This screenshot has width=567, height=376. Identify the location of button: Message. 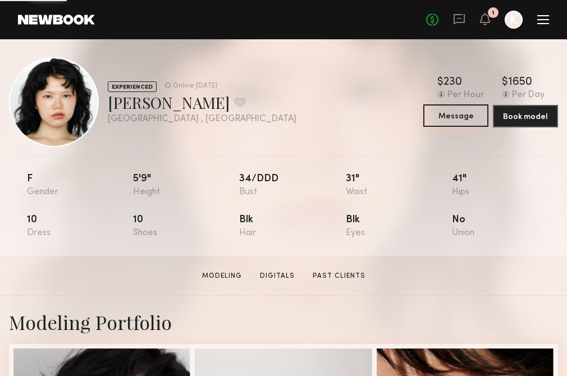
(456, 116).